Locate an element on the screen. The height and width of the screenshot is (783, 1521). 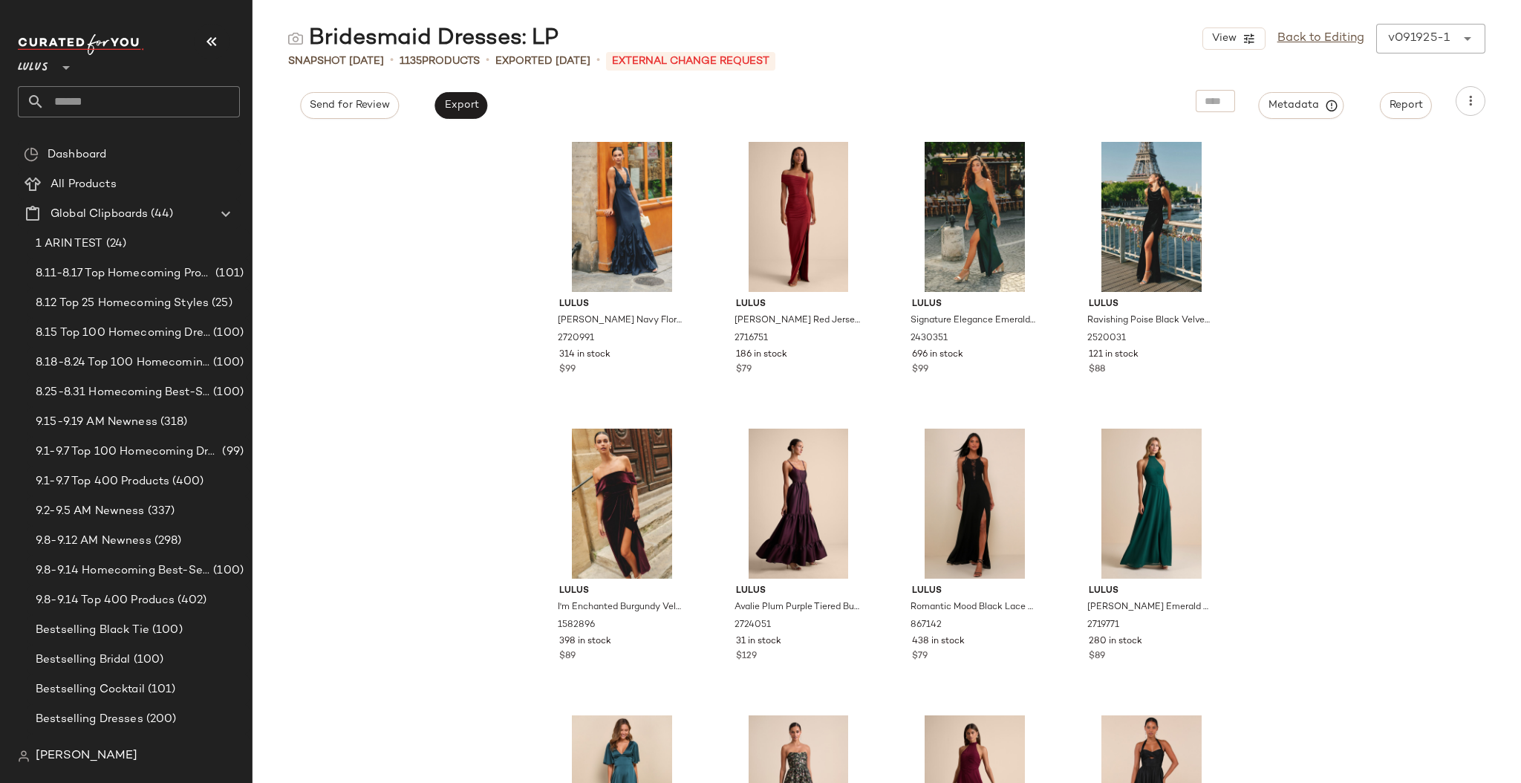
span: 9.1-9.7 Top 400 Products is located at coordinates (102, 481).